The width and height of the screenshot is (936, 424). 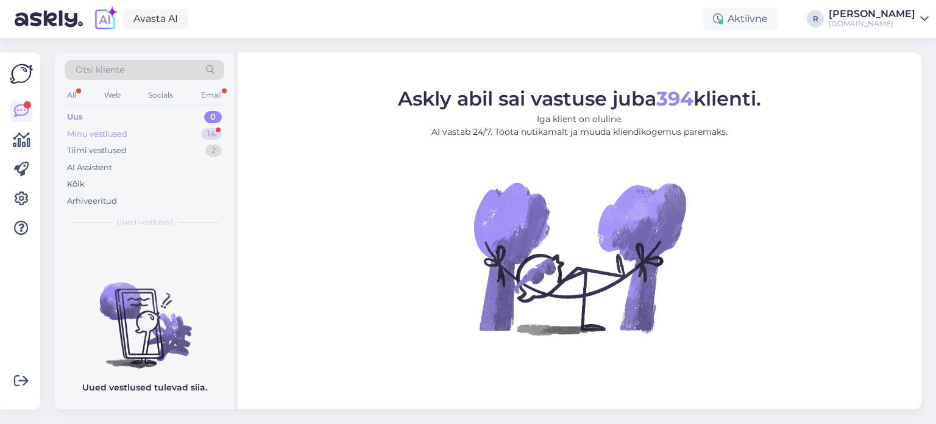 What do you see at coordinates (213, 151) in the screenshot?
I see `div: 2` at bounding box center [213, 151].